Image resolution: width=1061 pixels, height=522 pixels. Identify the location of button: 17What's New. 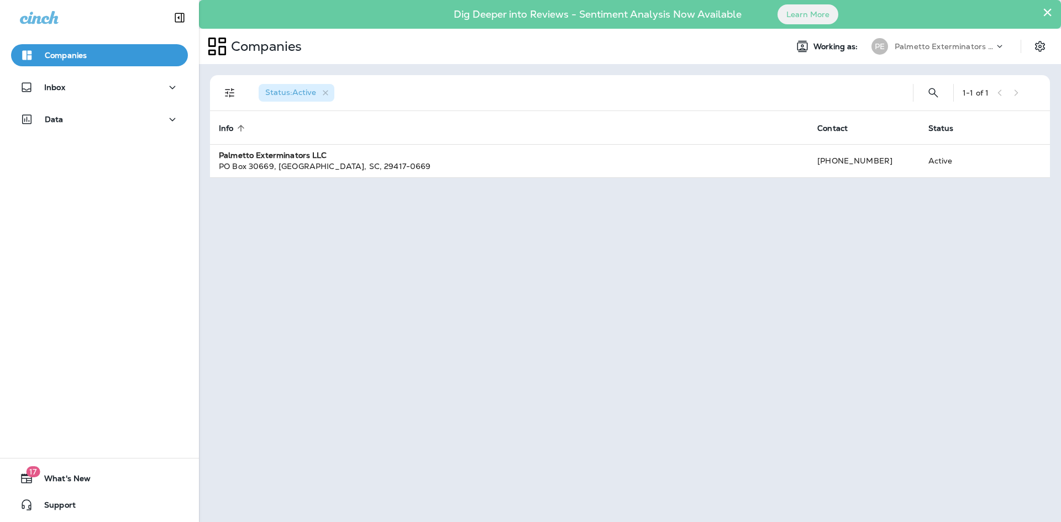
(99, 479).